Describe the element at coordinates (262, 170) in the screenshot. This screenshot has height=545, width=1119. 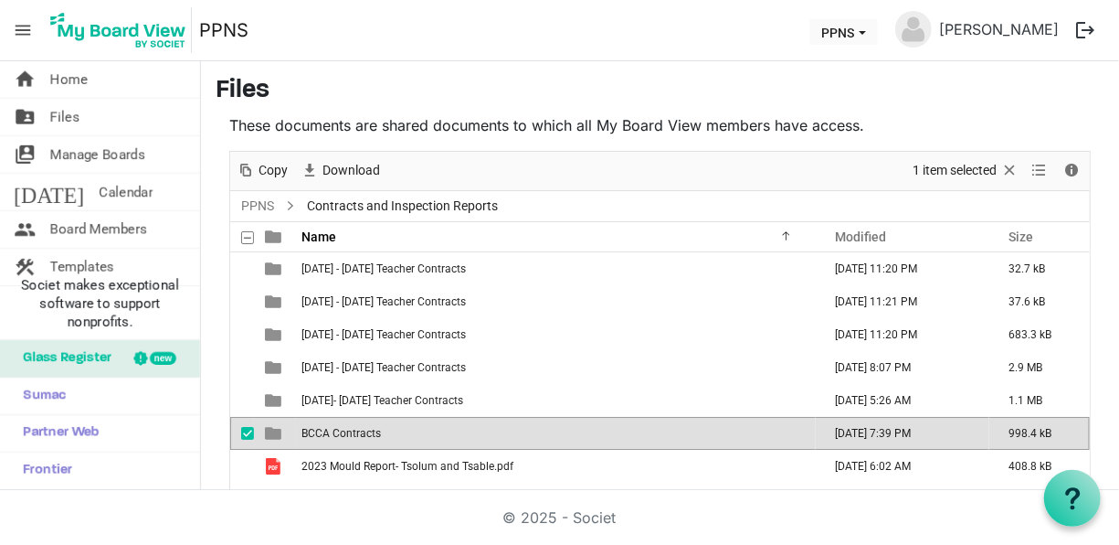
I see `button: Copy` at that location.